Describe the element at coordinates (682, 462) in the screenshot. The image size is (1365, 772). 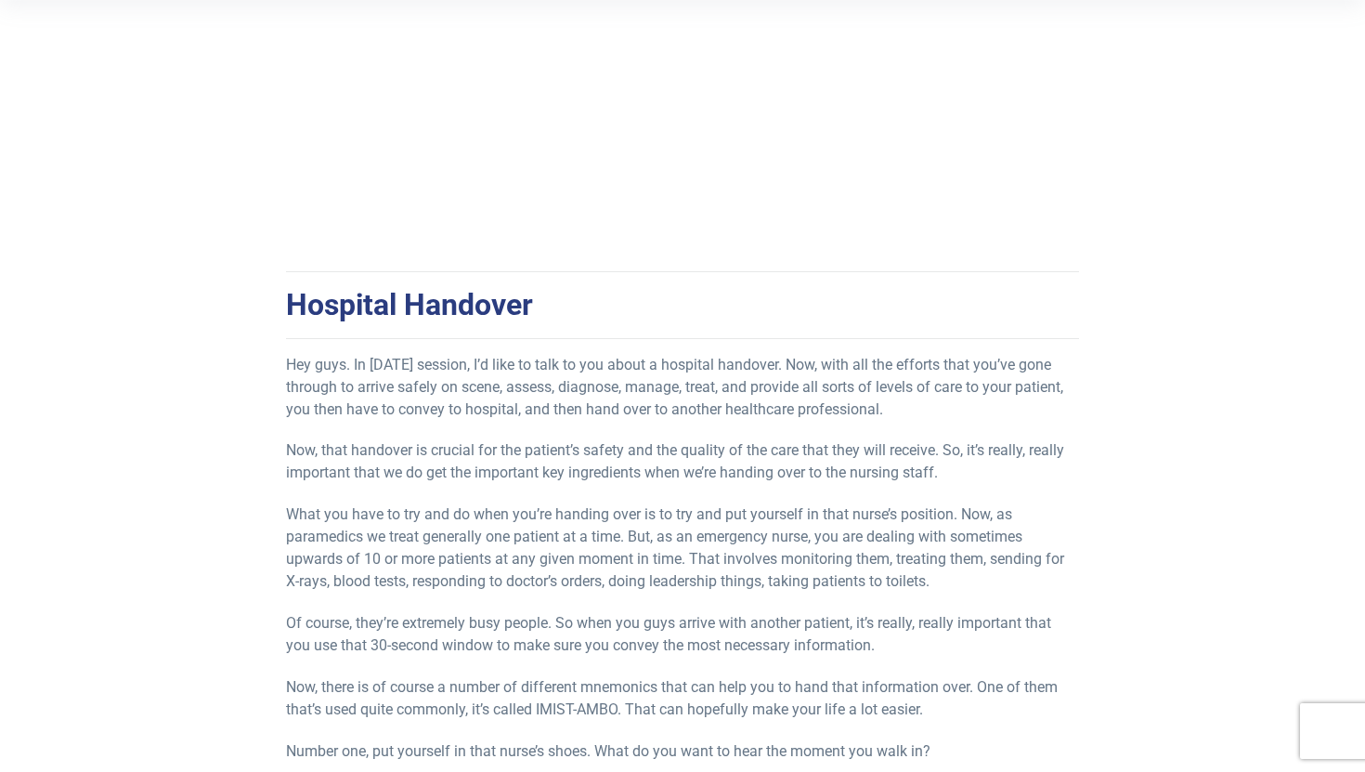
I see `p: Now, that handover is crucial for the patient’s safety and the quality of the care that they will...` at that location.